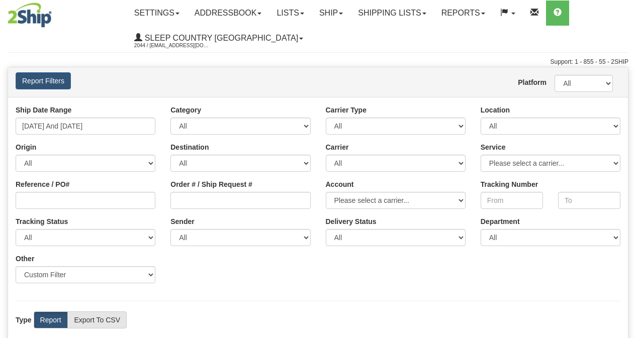 This screenshot has height=338, width=636. What do you see at coordinates (25, 259) in the screenshot?
I see `label: Other` at bounding box center [25, 259].